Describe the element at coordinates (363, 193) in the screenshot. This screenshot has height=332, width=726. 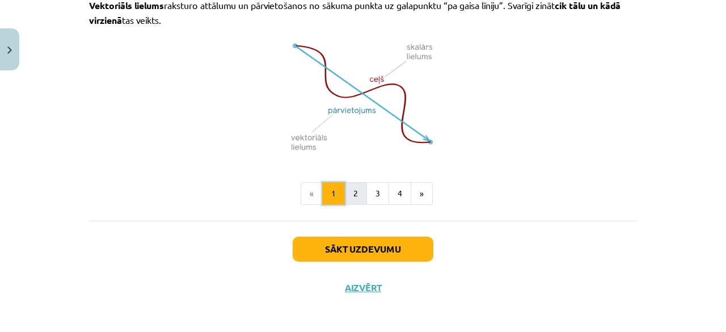
I see `nav: Page navigation example` at that location.